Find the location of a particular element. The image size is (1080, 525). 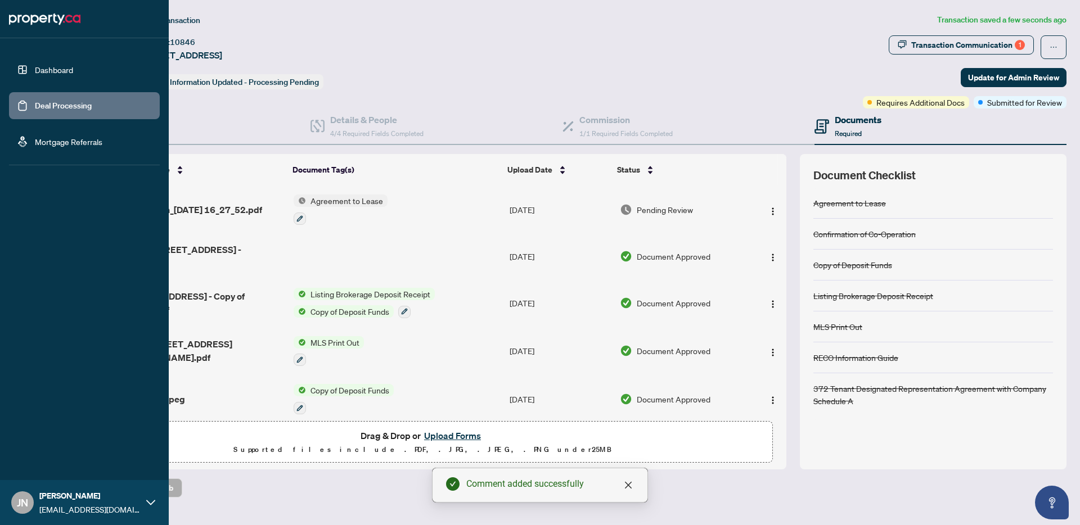

span: JN is located at coordinates (22, 503).